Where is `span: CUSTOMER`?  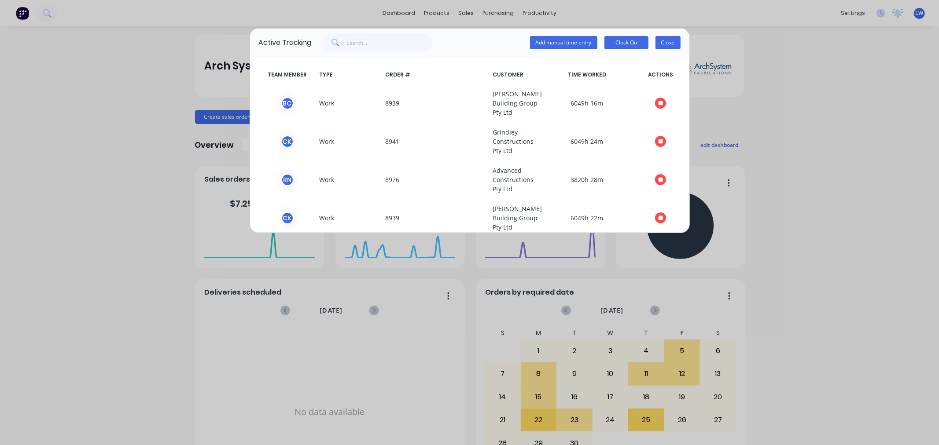
span: CUSTOMER is located at coordinates (511, 75).